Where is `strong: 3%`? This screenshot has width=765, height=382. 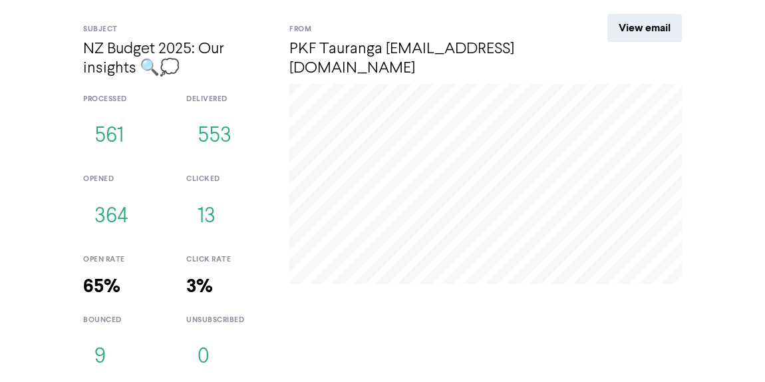 strong: 3% is located at coordinates (200, 286).